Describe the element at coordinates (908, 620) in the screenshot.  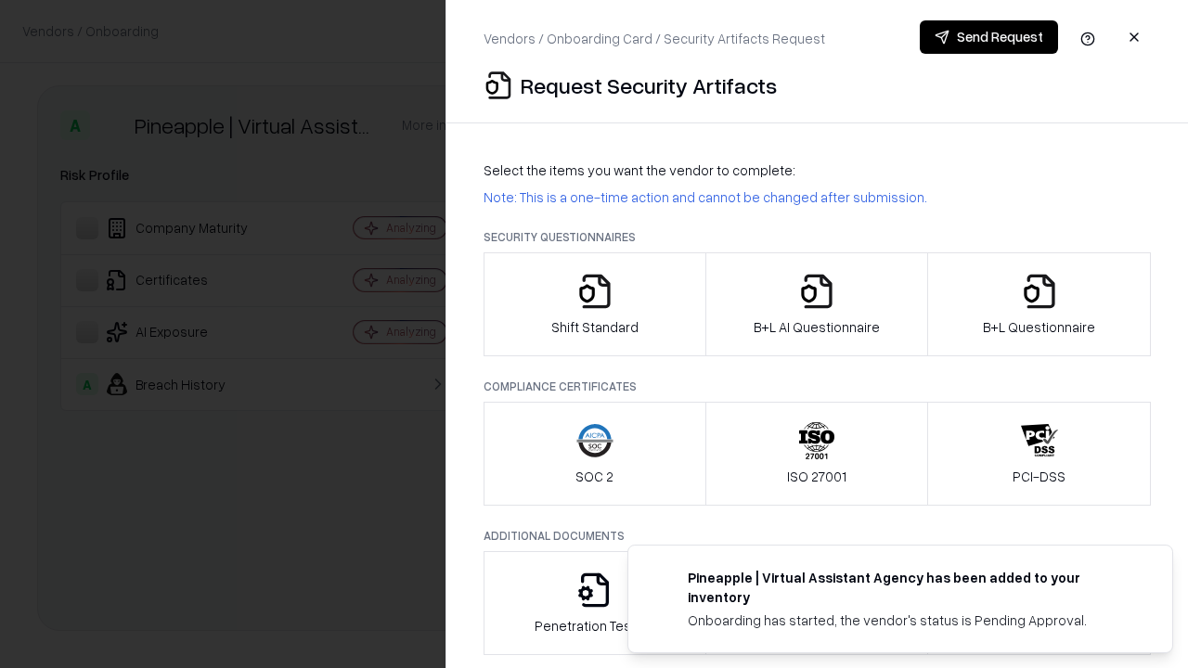
I see `div: Onboarding has started, the vendor's status is Pending Approval.` at that location.